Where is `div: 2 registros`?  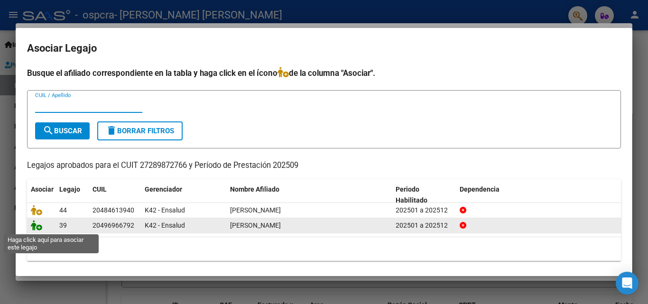
div: 2 registros is located at coordinates (324, 249).